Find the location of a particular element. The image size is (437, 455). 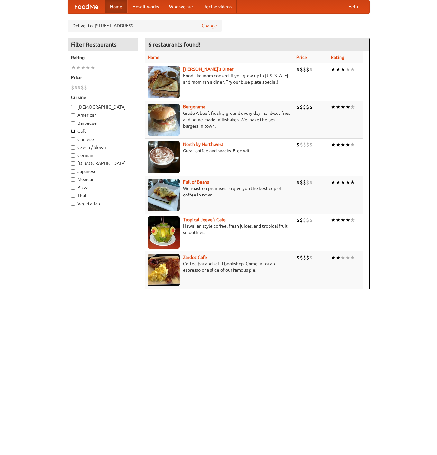

b: North by Northwest is located at coordinates (203, 144).